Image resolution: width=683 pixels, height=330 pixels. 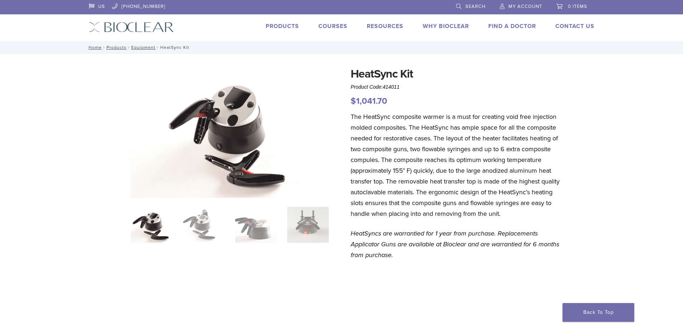 What do you see at coordinates (369, 101) in the screenshot?
I see `bdi: 1,041.70` at bounding box center [369, 101].